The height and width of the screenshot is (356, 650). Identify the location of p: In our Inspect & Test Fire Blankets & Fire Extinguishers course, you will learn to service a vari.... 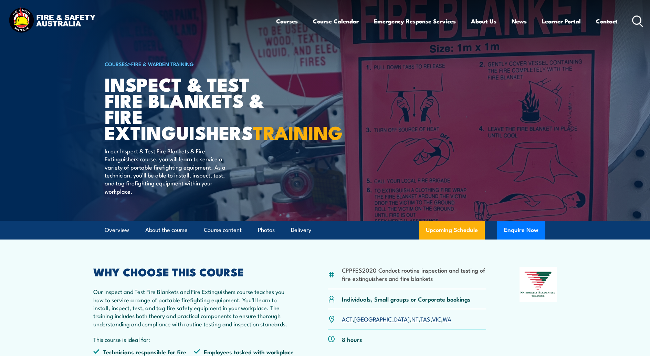
(167, 171).